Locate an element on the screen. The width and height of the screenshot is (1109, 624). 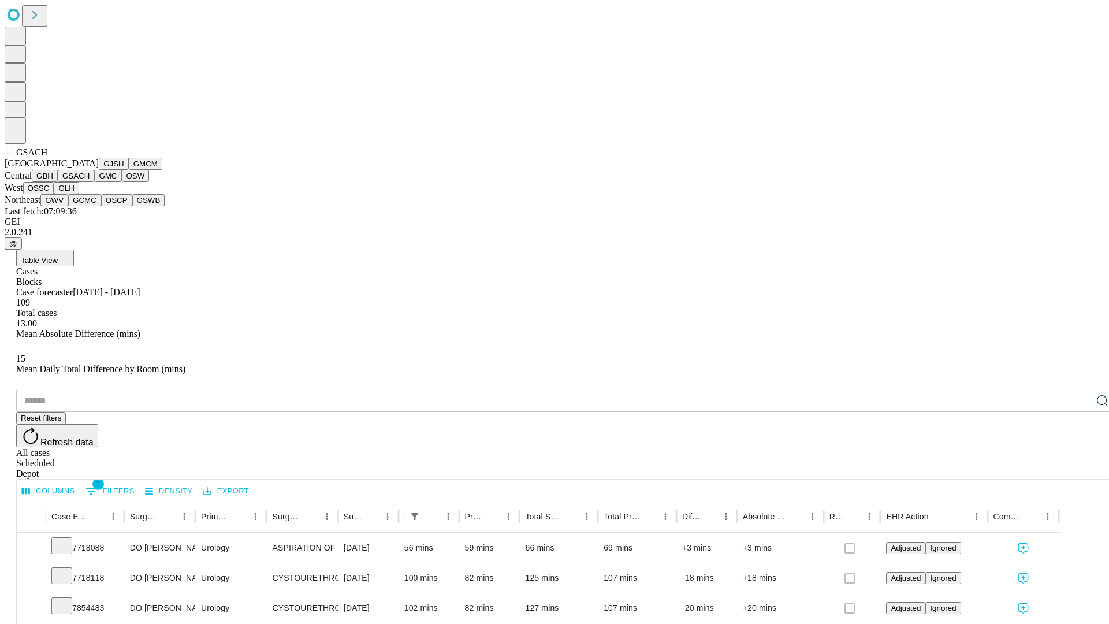
div: Surgery Name is located at coordinates (287, 517).